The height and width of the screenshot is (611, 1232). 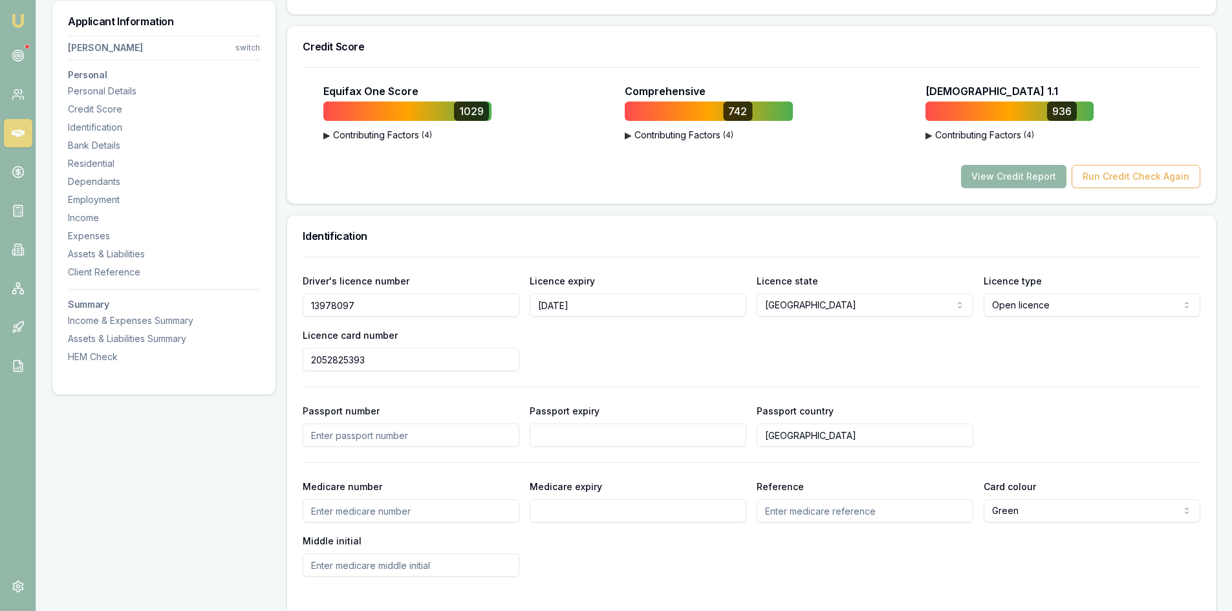 What do you see at coordinates (566, 486) in the screenshot?
I see `label: Medicare expiry` at bounding box center [566, 486].